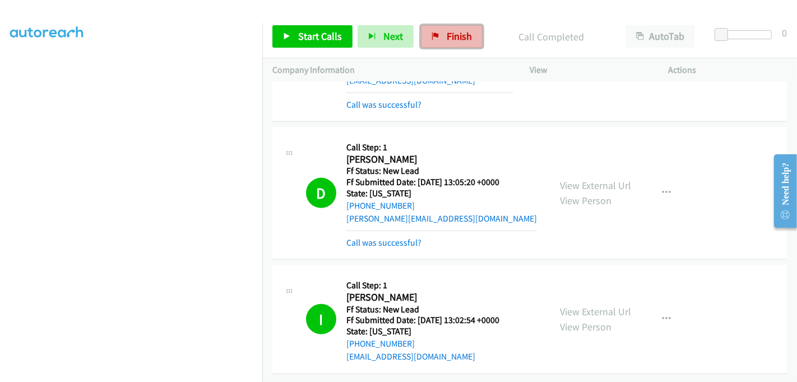  Describe the element at coordinates (391, 70) in the screenshot. I see `p: Company Information` at that location.